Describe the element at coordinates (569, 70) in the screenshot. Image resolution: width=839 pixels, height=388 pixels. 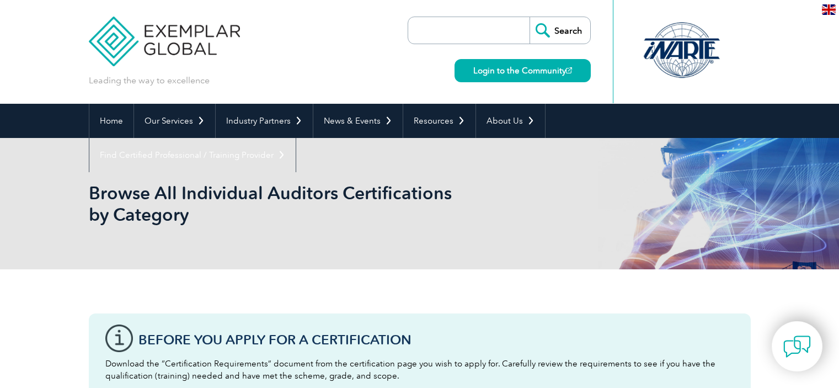
I see `img: open_square.png` at that location.